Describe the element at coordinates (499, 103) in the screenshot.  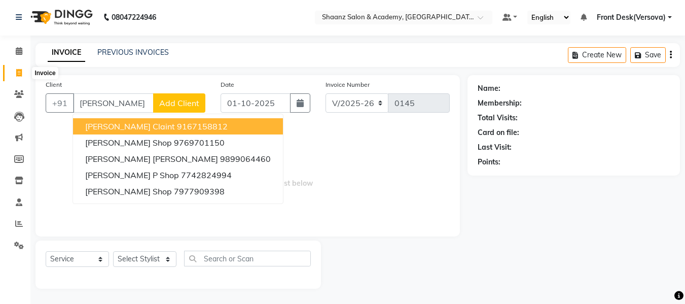
I see `div: Membership:` at that location.